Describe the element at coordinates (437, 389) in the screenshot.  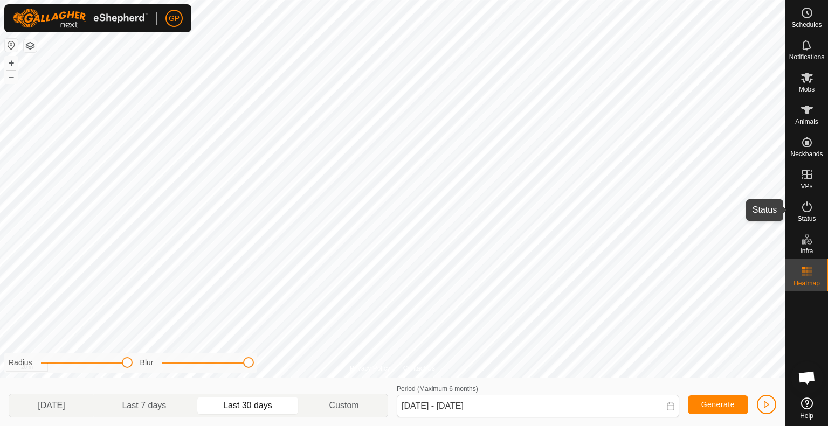
I see `label: Period (Maximum 6 months)` at that location.